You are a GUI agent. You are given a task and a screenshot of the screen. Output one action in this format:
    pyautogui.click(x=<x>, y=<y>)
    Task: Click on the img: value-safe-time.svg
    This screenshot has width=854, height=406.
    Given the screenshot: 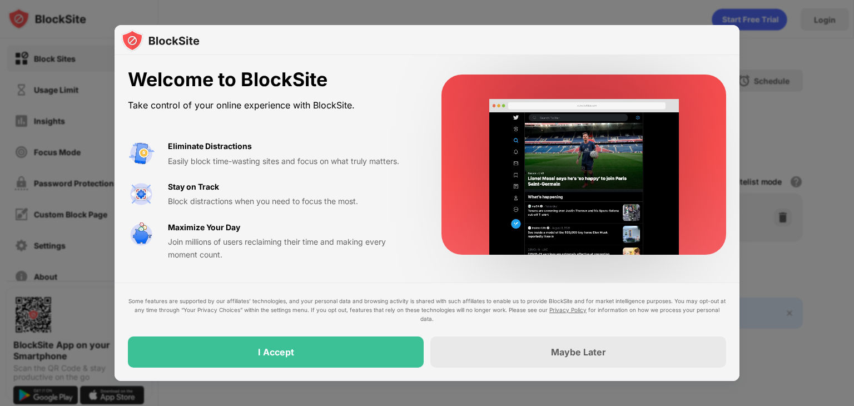 What is the action you would take?
    pyautogui.click(x=141, y=235)
    